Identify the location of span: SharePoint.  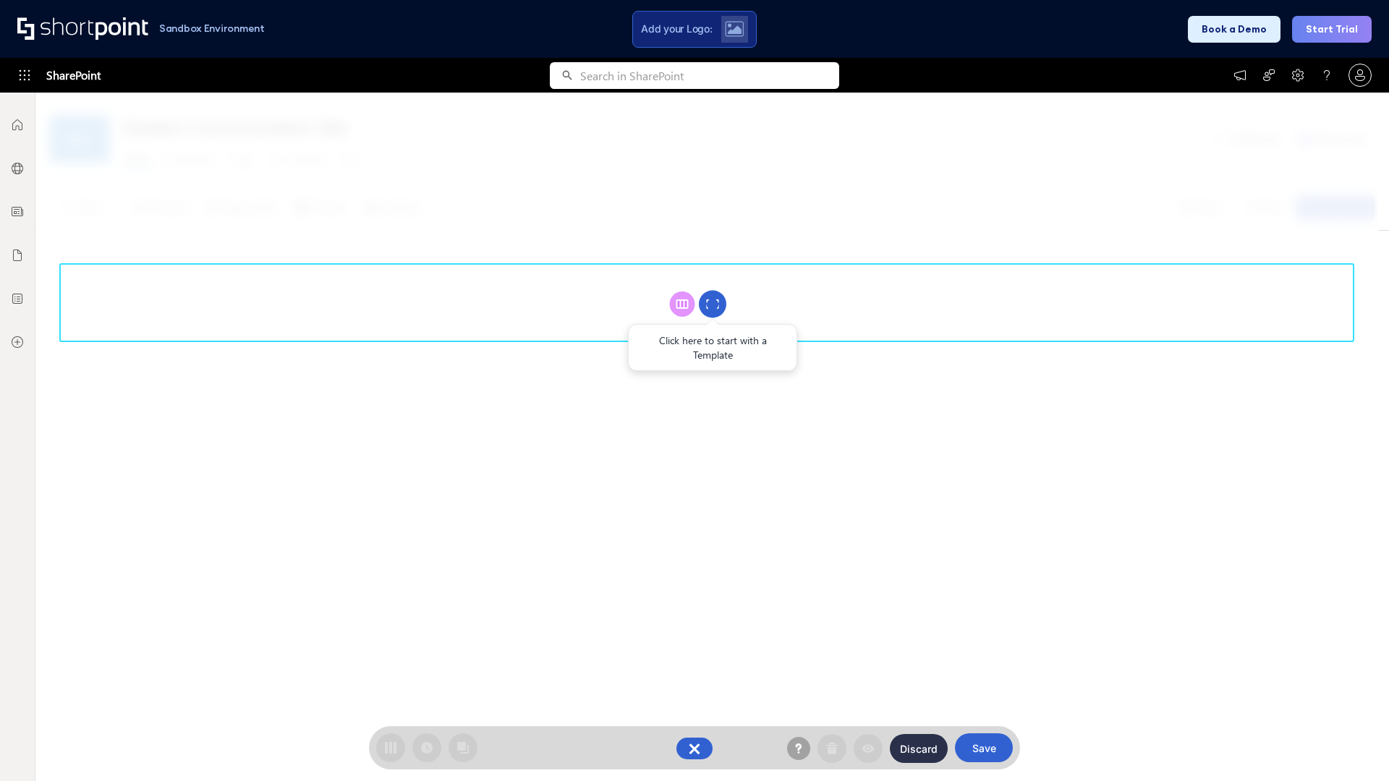
(73, 75).